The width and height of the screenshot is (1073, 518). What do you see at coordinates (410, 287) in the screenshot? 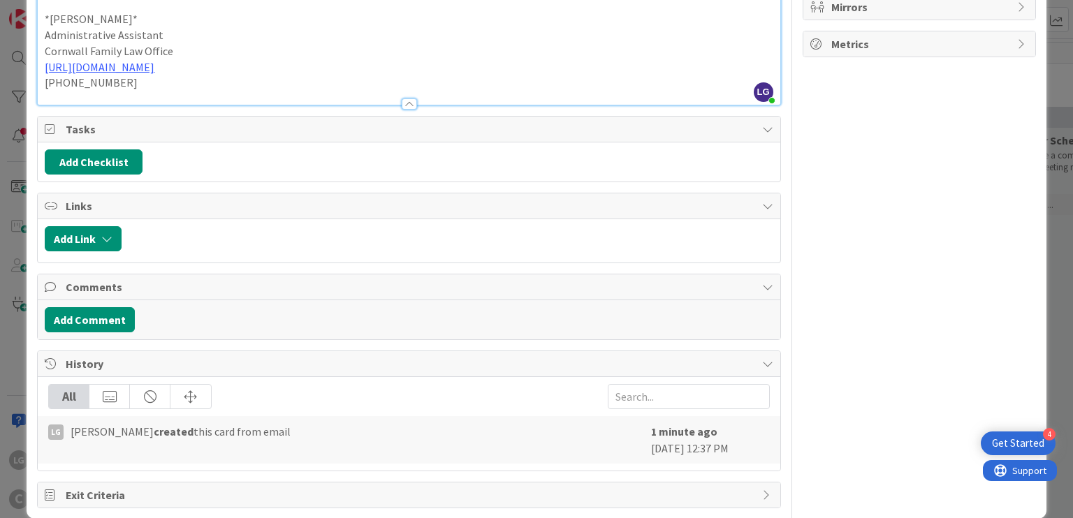
I see `span: Comments` at bounding box center [410, 287].